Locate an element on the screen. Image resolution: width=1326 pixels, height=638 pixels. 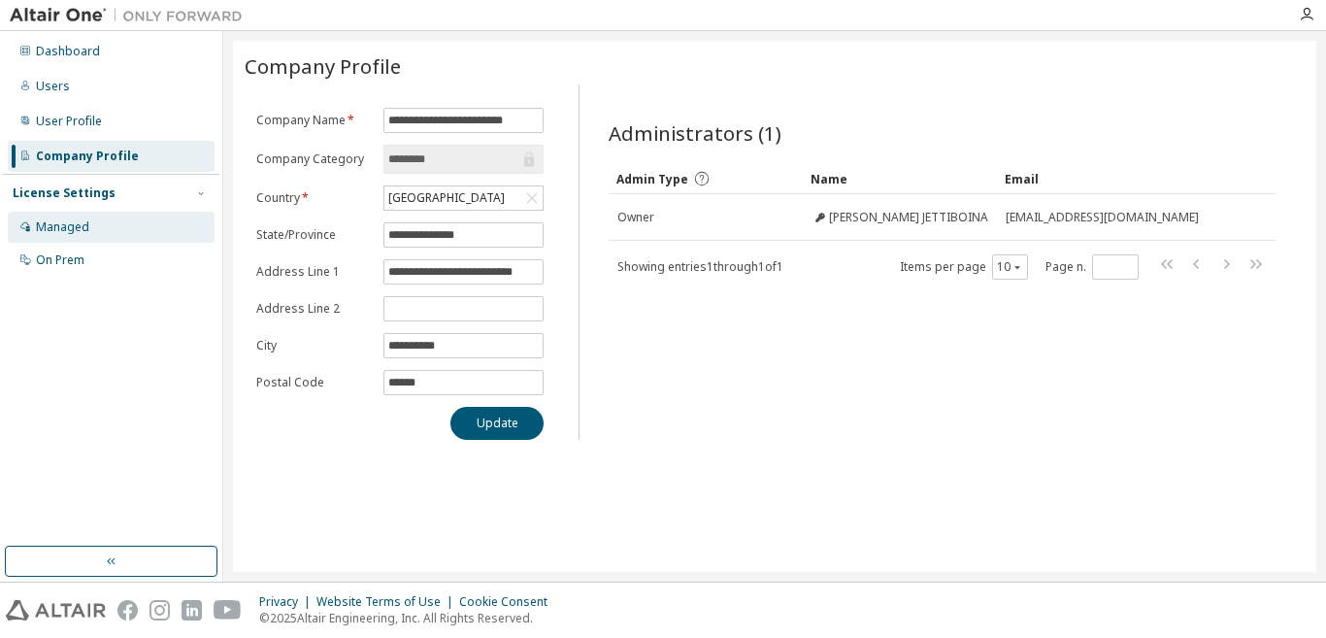
img: youtube.svg is located at coordinates (227, 609).